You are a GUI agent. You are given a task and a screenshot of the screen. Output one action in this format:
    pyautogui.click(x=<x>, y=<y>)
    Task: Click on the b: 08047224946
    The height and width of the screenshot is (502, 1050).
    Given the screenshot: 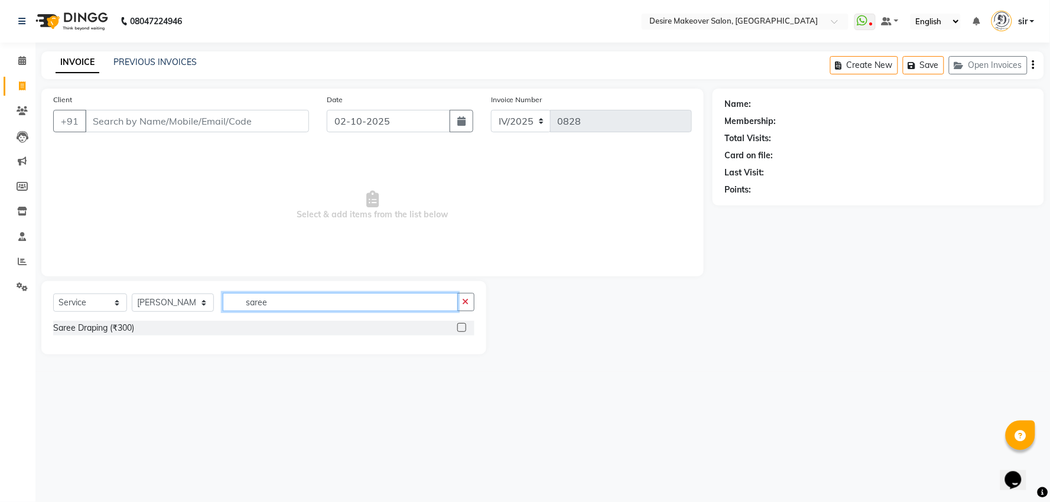 What is the action you would take?
    pyautogui.click(x=156, y=21)
    